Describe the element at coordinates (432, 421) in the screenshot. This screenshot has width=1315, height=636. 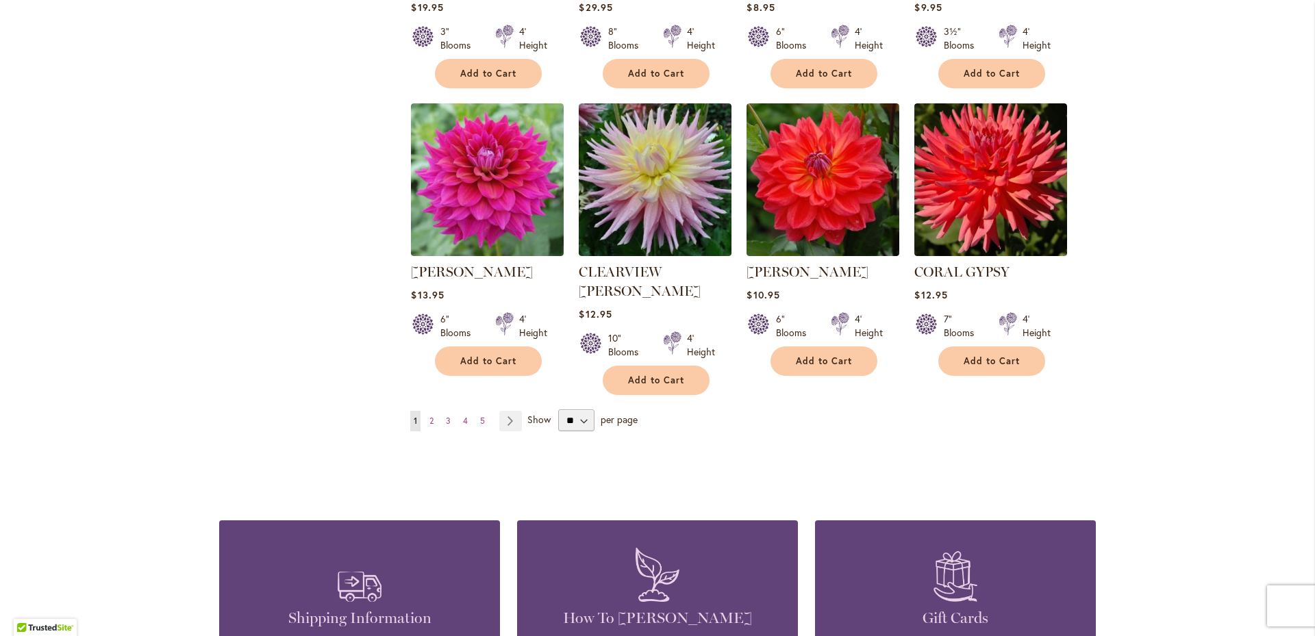
I see `a: 2` at that location.